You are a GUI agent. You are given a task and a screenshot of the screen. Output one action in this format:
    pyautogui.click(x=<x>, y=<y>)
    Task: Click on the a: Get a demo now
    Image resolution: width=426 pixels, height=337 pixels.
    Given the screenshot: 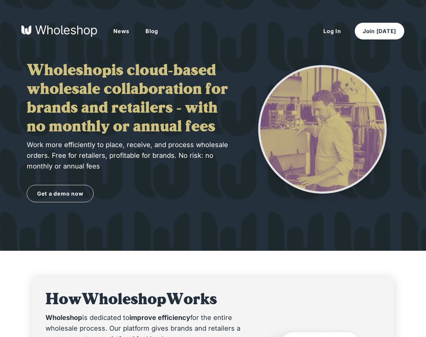 What is the action you would take?
    pyautogui.click(x=60, y=194)
    